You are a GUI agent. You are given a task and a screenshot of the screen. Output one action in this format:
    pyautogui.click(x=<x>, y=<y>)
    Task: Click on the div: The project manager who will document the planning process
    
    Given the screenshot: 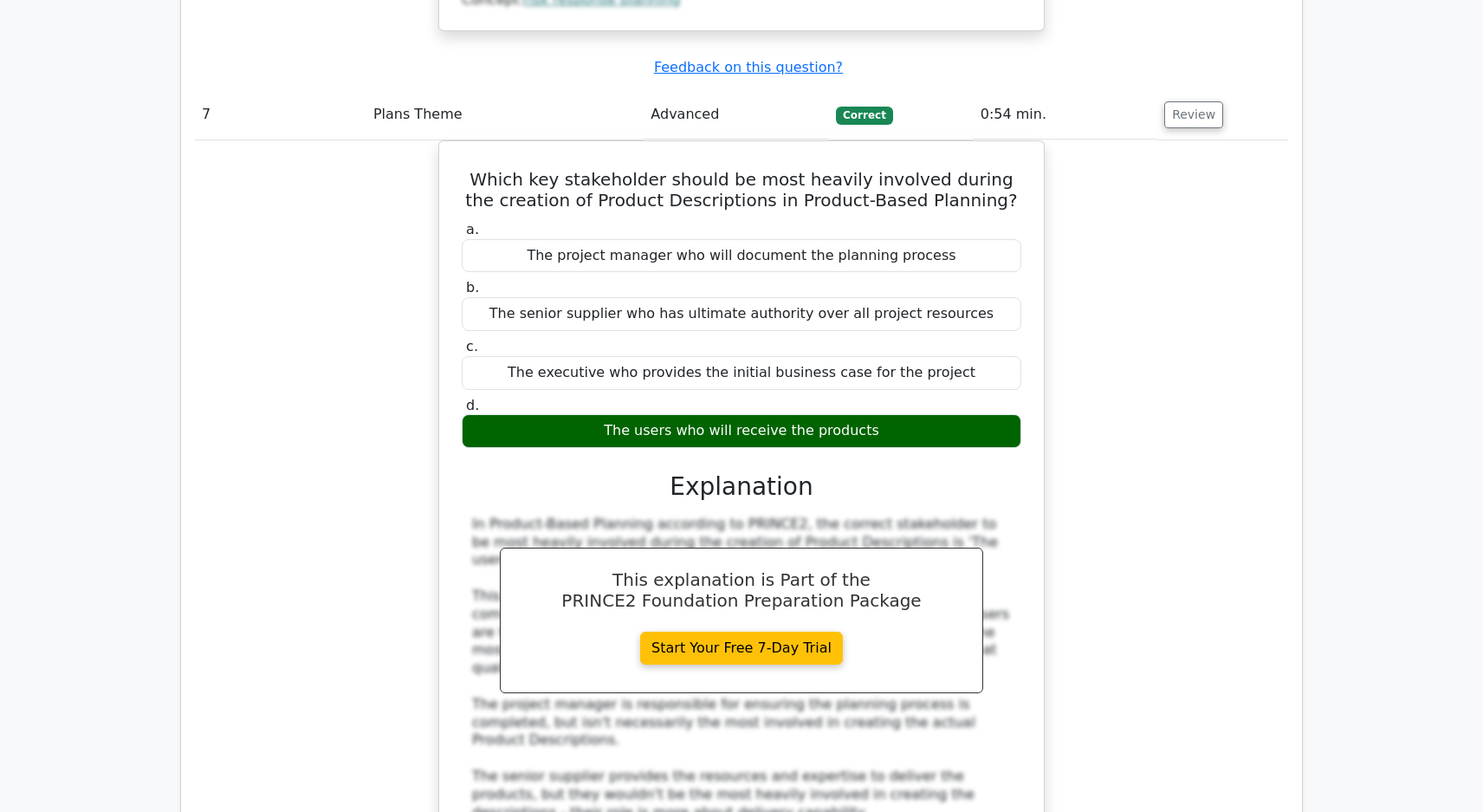 What is the action you would take?
    pyautogui.click(x=742, y=256)
    